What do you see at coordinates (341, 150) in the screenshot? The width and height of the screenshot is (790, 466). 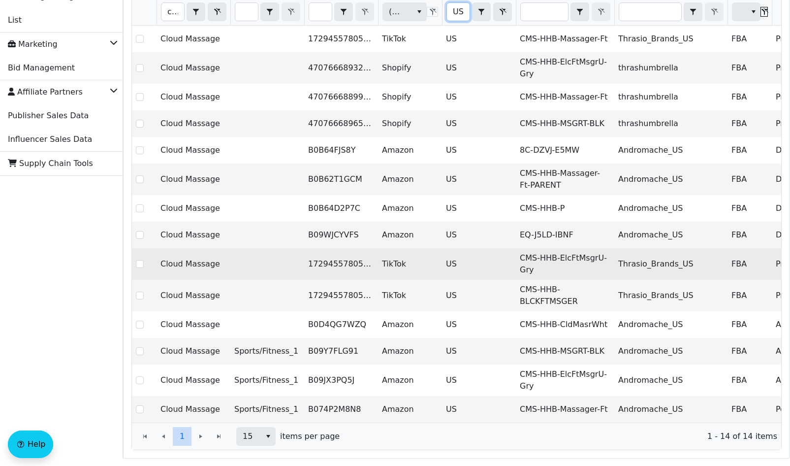 I see `td: B0B64FJS8Y` at bounding box center [341, 150].